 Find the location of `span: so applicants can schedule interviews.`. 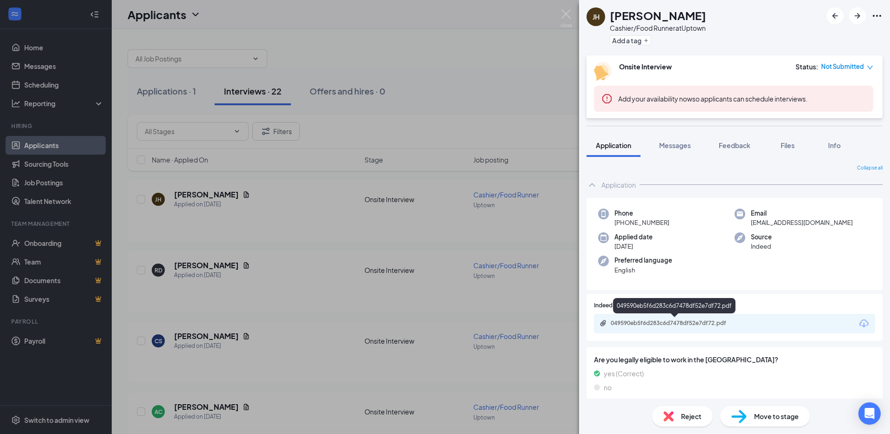

span: so applicants can schedule interviews. is located at coordinates (713, 99).